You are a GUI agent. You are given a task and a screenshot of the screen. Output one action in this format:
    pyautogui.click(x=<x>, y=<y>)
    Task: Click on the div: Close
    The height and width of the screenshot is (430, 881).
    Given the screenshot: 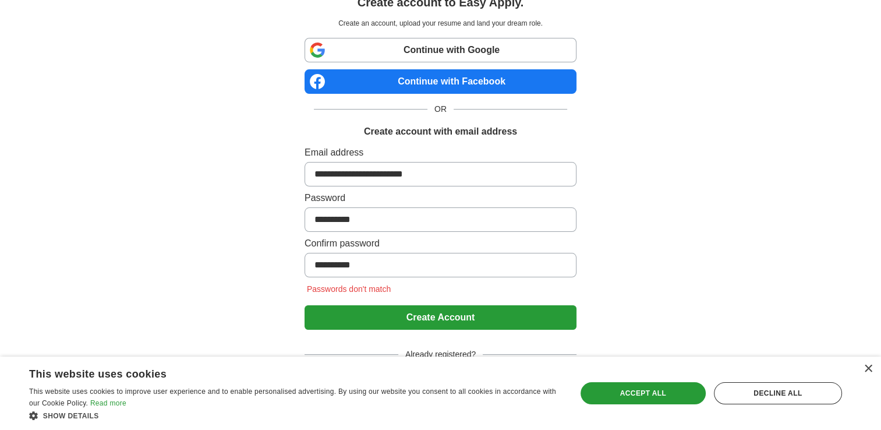 What is the action you would take?
    pyautogui.click(x=867, y=368)
    